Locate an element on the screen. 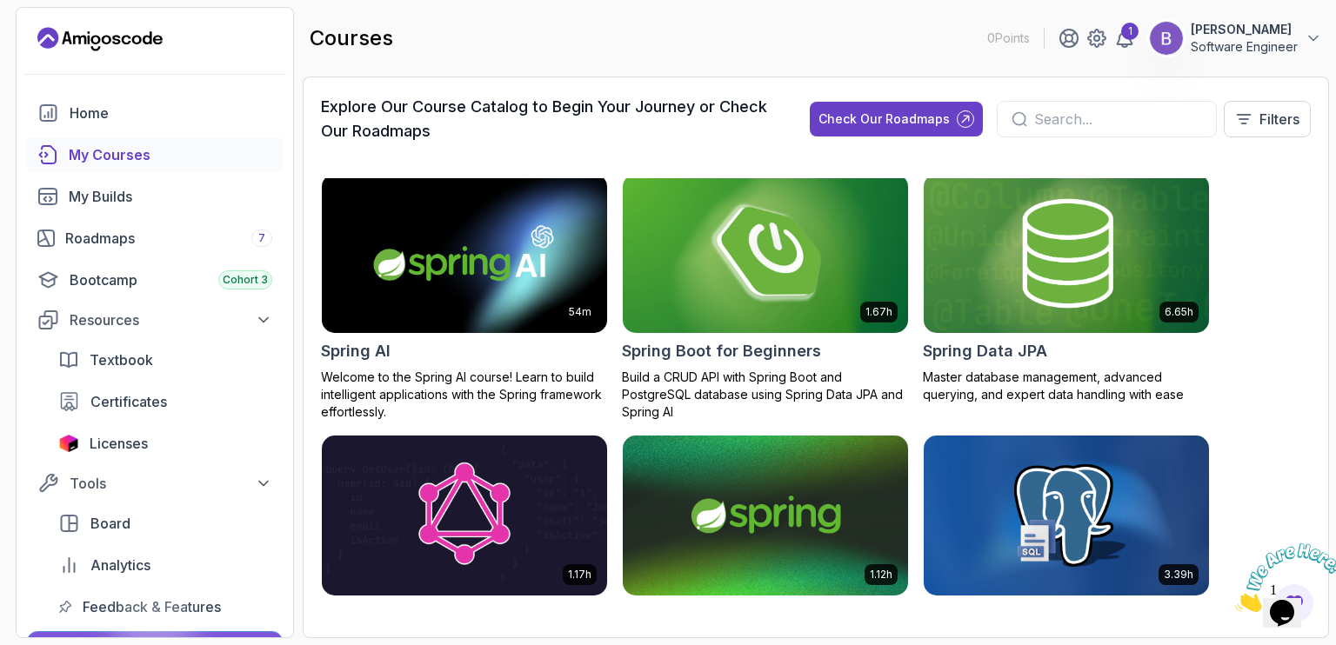 The height and width of the screenshot is (645, 1336). div: My Courses is located at coordinates (170, 155).